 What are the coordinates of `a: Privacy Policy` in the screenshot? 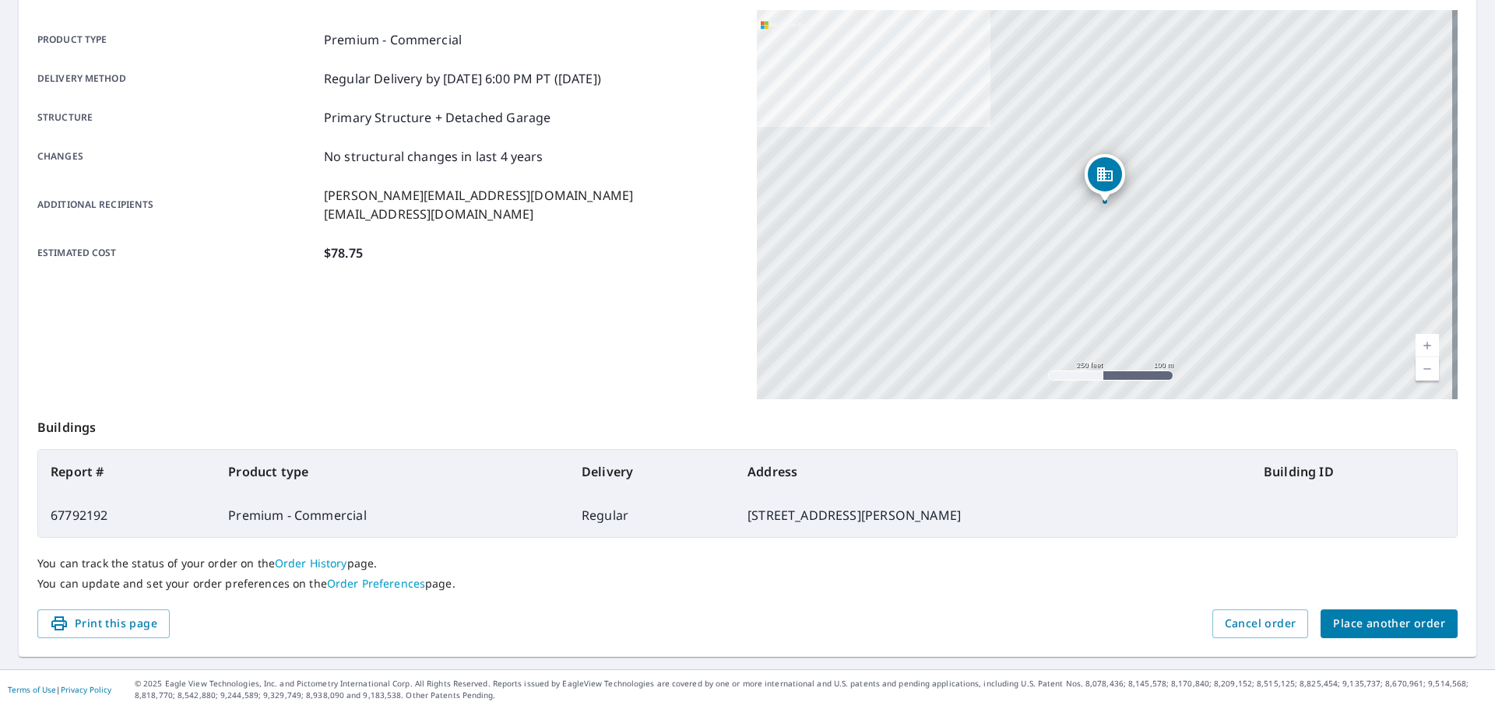 It's located at (86, 690).